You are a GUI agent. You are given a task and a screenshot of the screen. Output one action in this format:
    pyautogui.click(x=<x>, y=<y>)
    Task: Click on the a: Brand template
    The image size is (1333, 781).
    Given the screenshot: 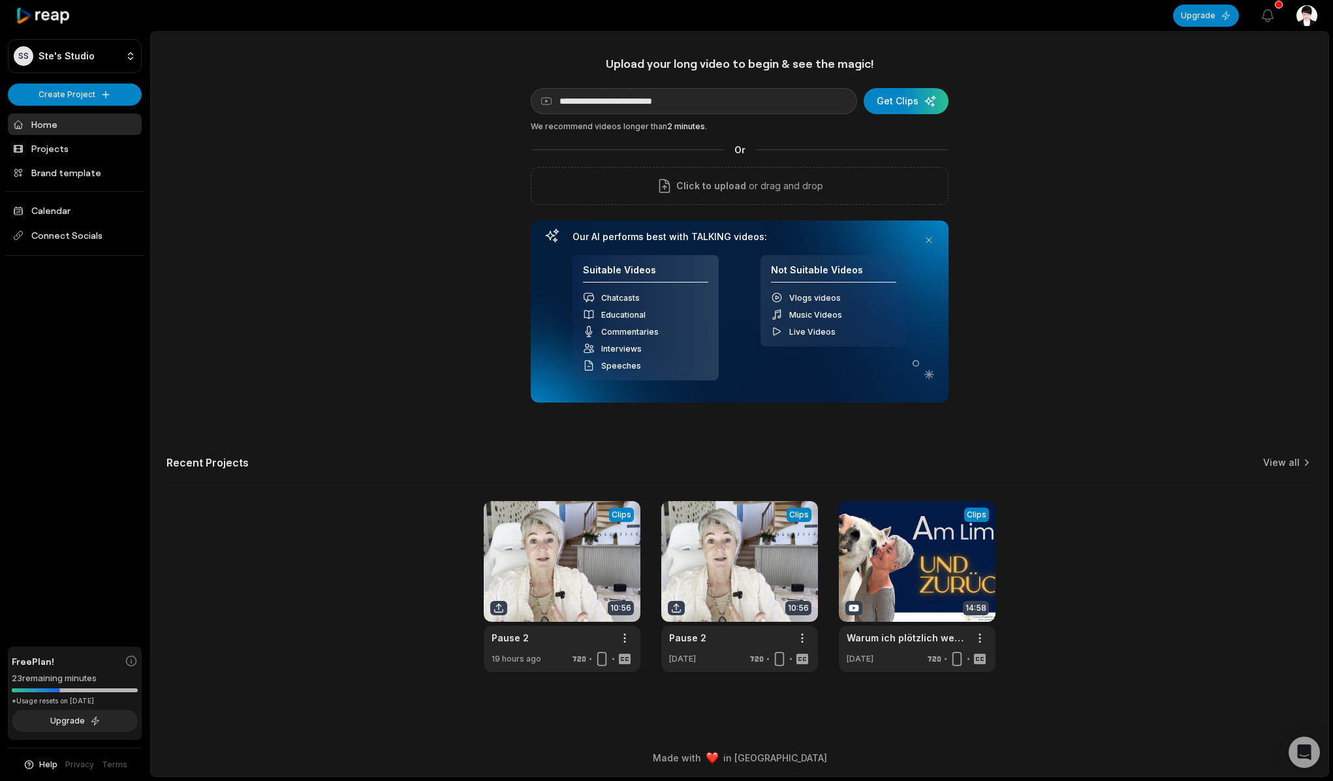 What is the action you would take?
    pyautogui.click(x=74, y=172)
    